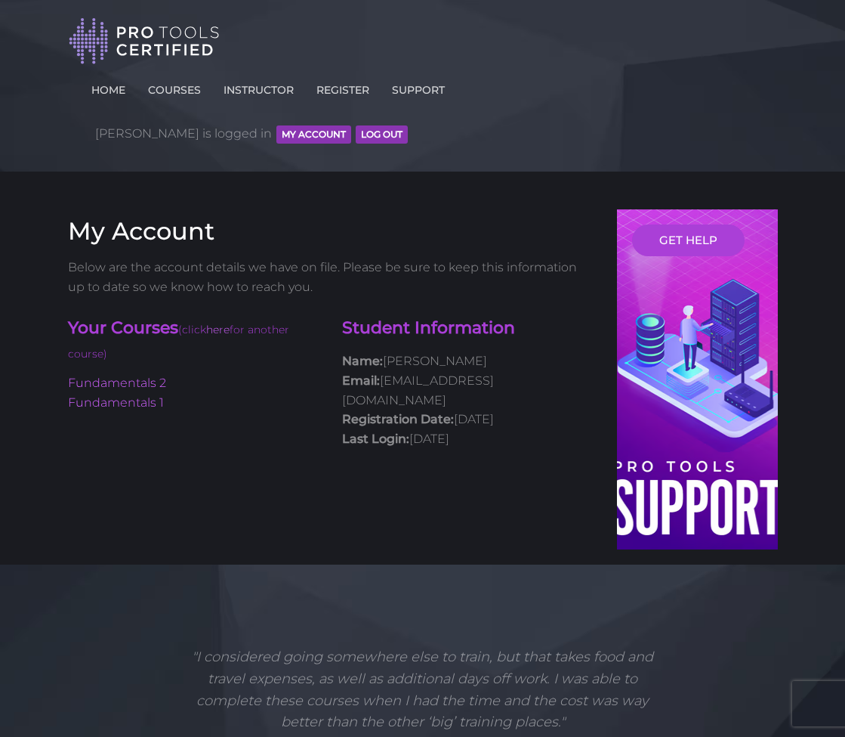 The image size is (845, 737). What do you see at coordinates (194, 342) in the screenshot?
I see `h4: Your Courses` at bounding box center [194, 342].